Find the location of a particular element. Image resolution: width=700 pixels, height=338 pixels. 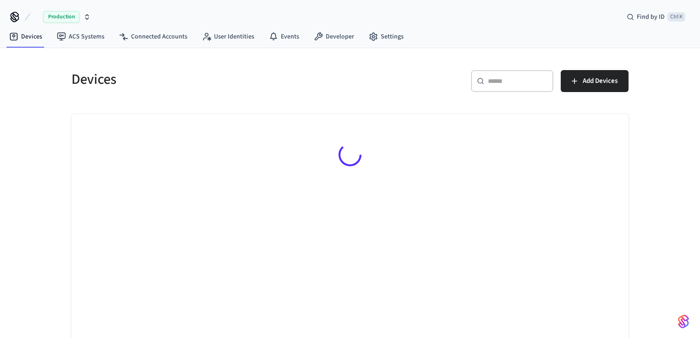

div: Find by IDCtrl K is located at coordinates (656, 17).